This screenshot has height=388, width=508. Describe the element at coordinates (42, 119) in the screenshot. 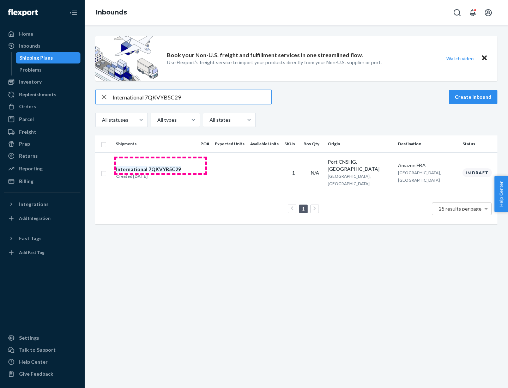

I see `a: Parcel` at that location.